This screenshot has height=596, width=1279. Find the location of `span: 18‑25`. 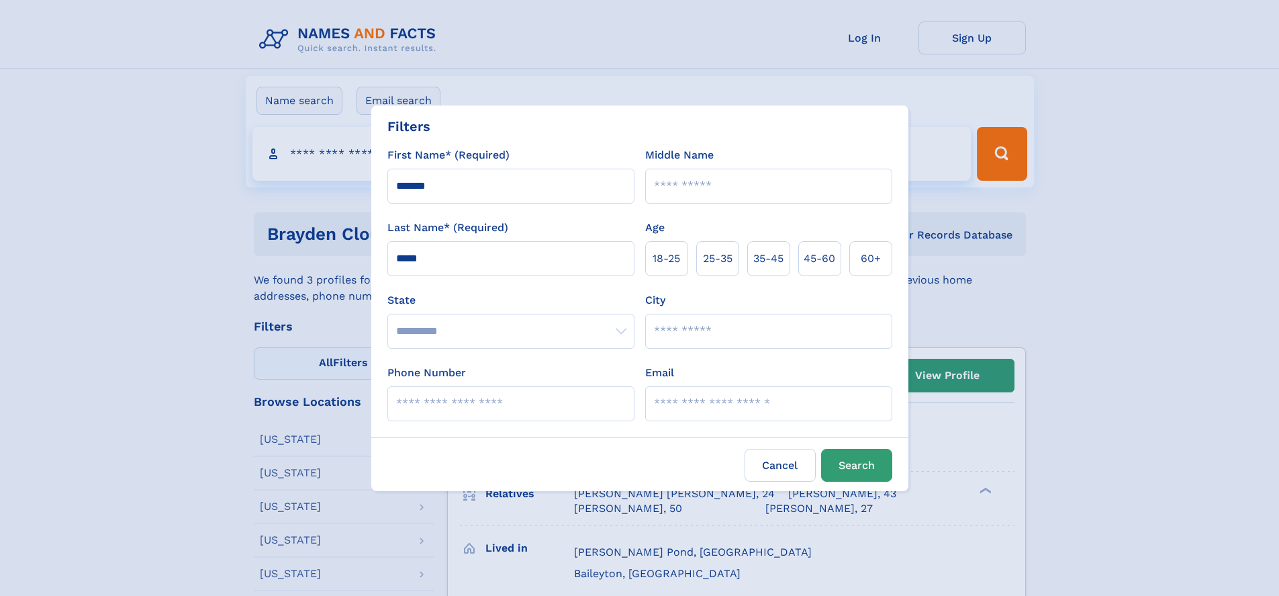

span: 18‑25 is located at coordinates (666, 259).